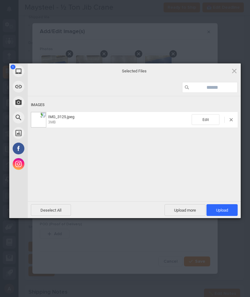  Describe the element at coordinates (222, 210) in the screenshot. I see `span: Upload` at that location.